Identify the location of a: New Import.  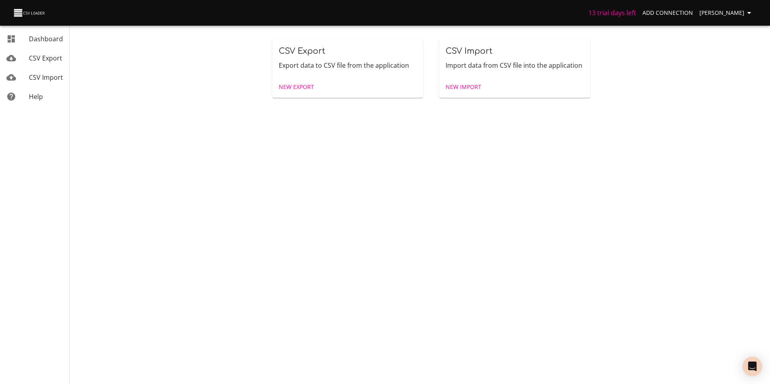
(463, 87).